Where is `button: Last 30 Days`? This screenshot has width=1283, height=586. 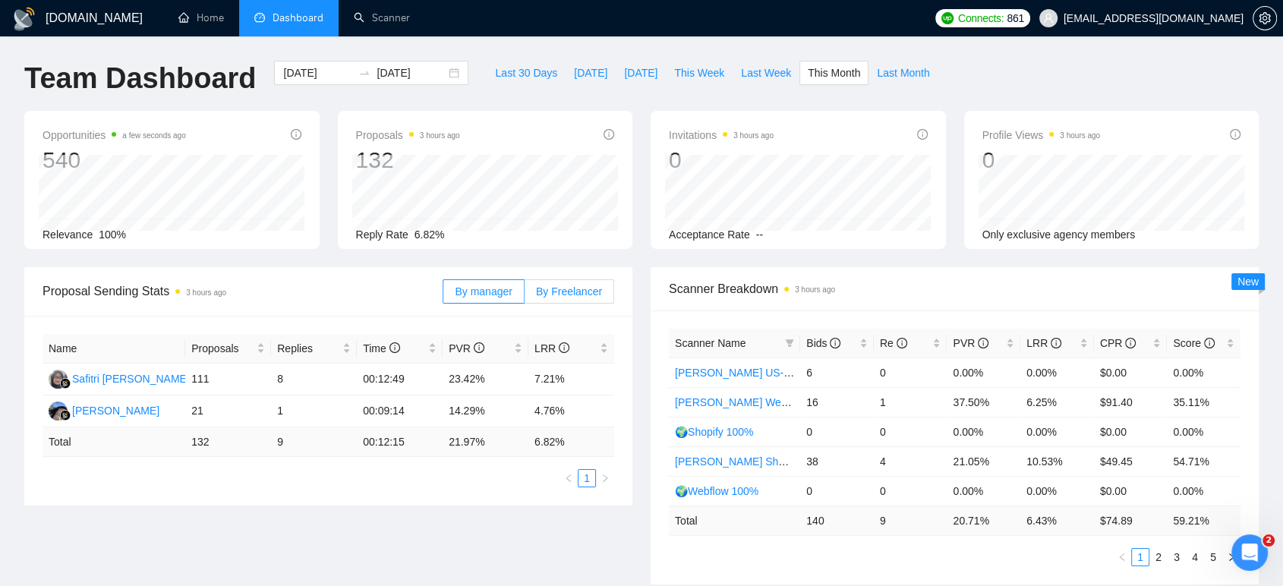
button: Last 30 Days is located at coordinates (526, 73).